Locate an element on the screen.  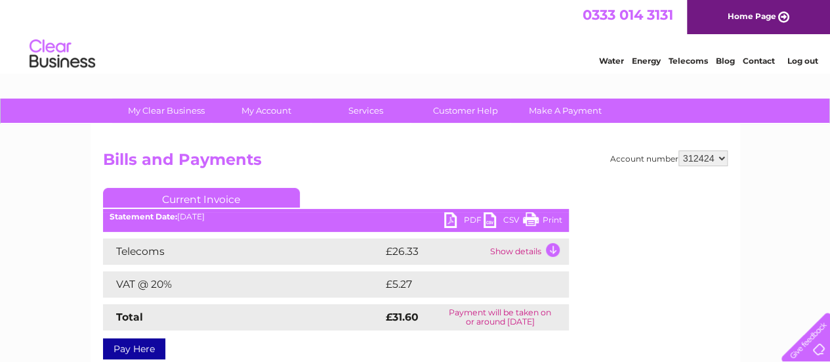
strong: Total is located at coordinates (129, 316).